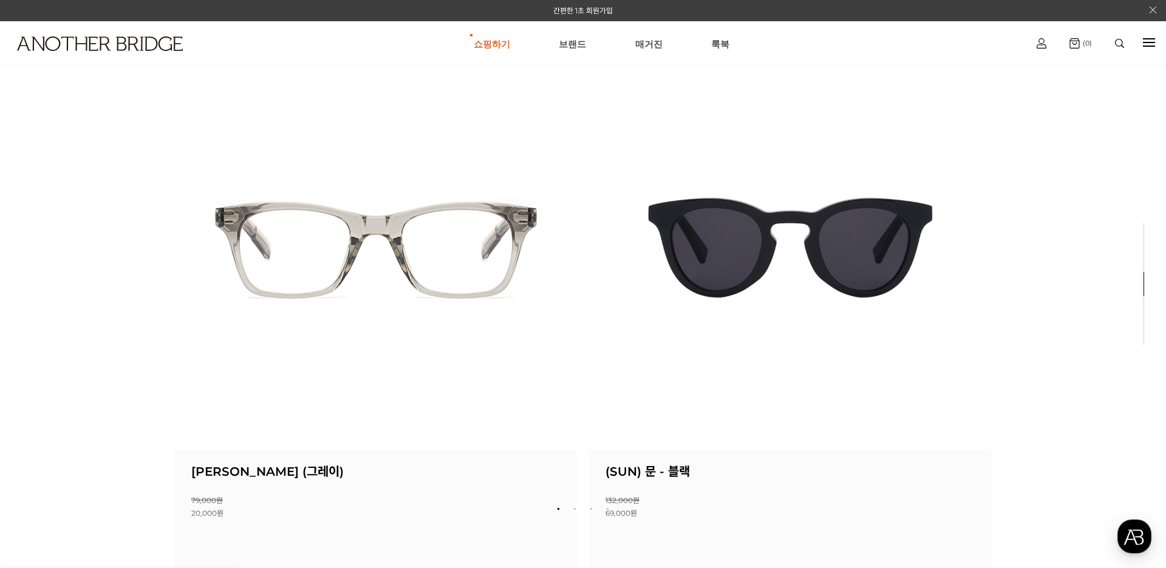  I want to click on a: 설정, so click(195, 400).